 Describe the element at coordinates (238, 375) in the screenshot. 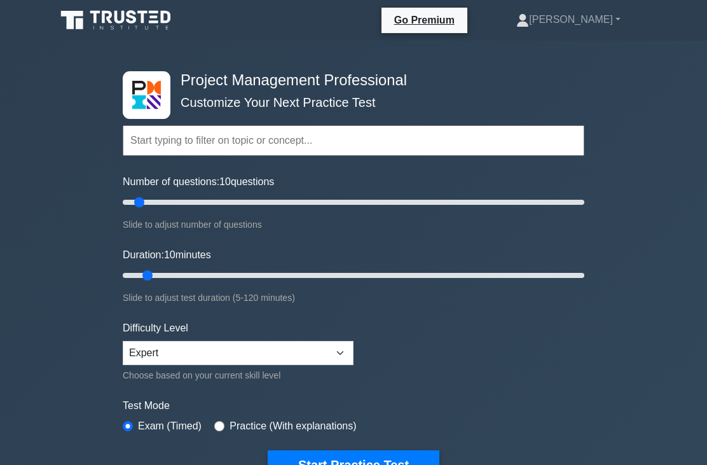

I see `div: Choose based on your current skill level` at that location.